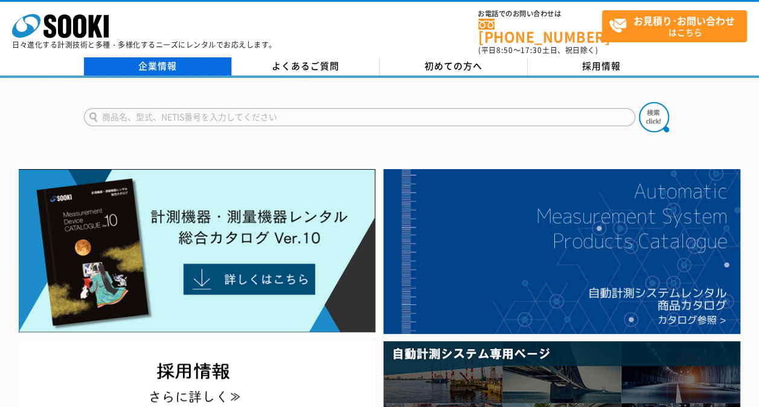  What do you see at coordinates (684, 21) in the screenshot?
I see `strong: お見積り･お問い合わせ` at bounding box center [684, 21].